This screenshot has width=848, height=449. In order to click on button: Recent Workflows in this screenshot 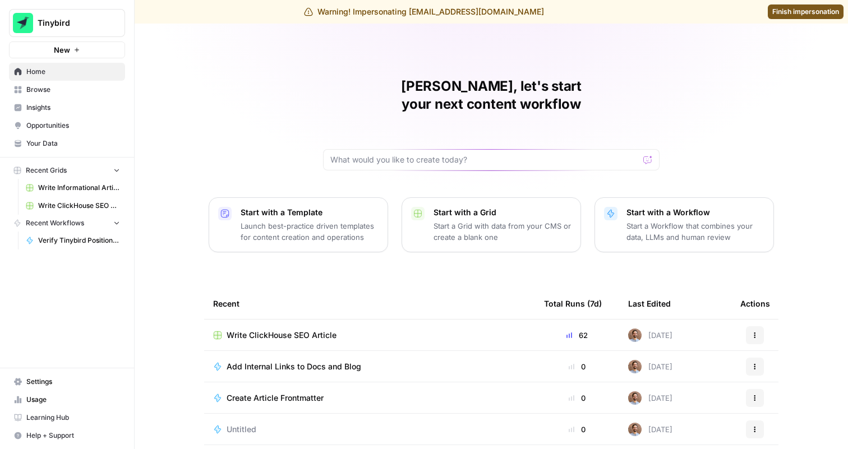, I will do `click(67, 223)`.